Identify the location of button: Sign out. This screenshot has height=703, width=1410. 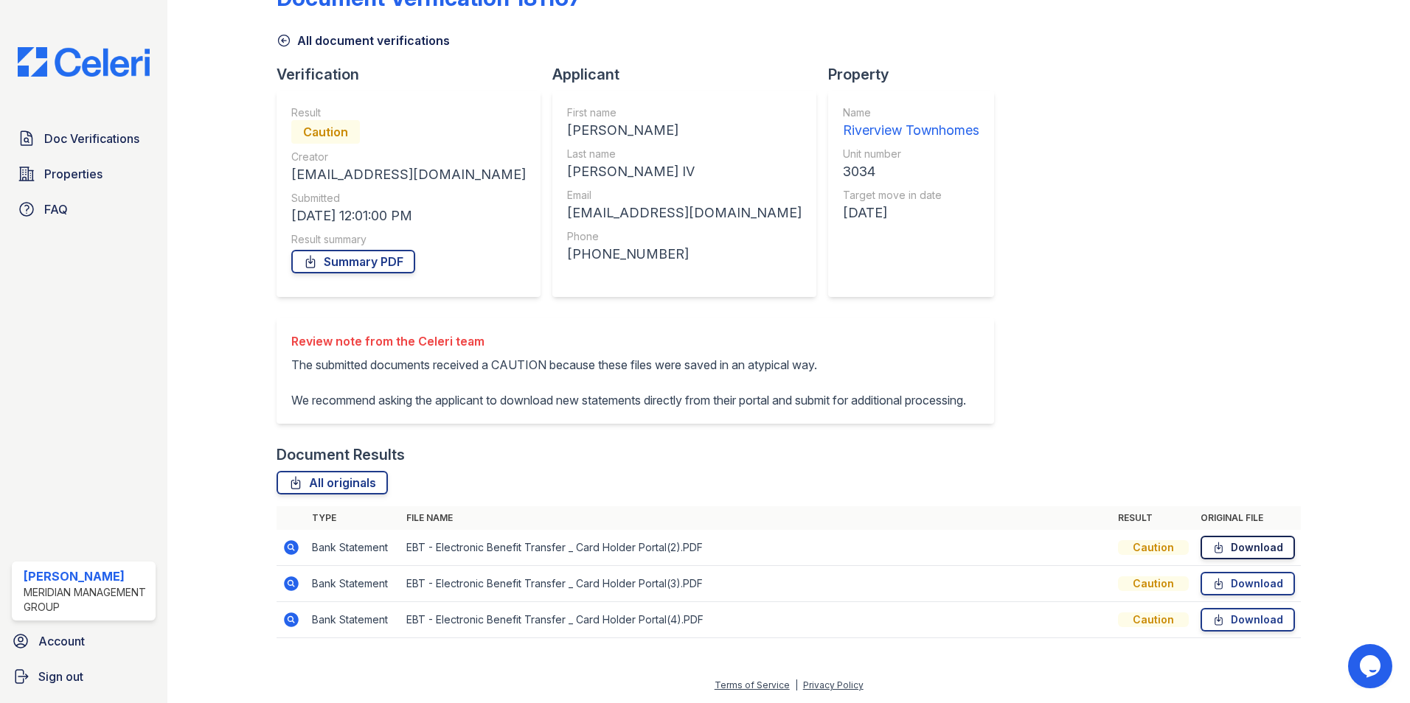
(83, 677).